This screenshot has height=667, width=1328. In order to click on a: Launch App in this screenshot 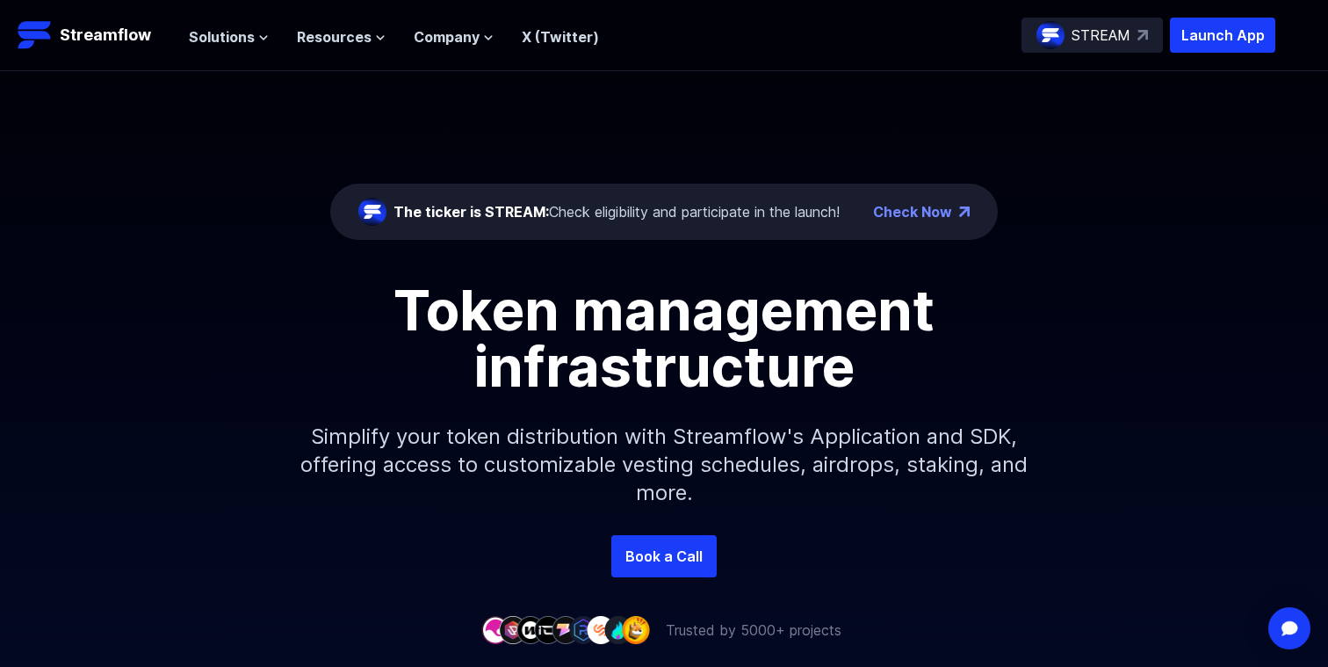, I will do `click(1223, 35)`.